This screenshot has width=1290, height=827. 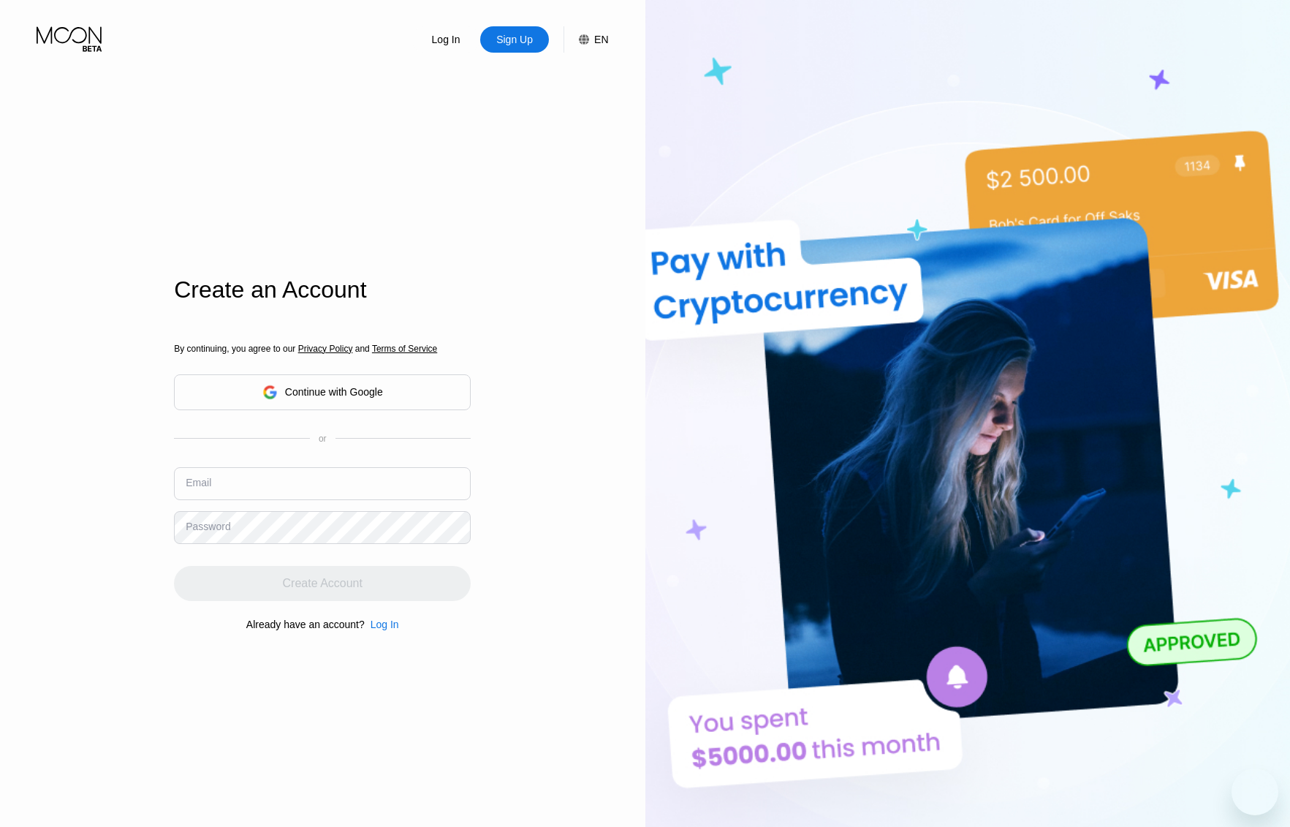 What do you see at coordinates (208, 526) in the screenshot?
I see `div: Password` at bounding box center [208, 526].